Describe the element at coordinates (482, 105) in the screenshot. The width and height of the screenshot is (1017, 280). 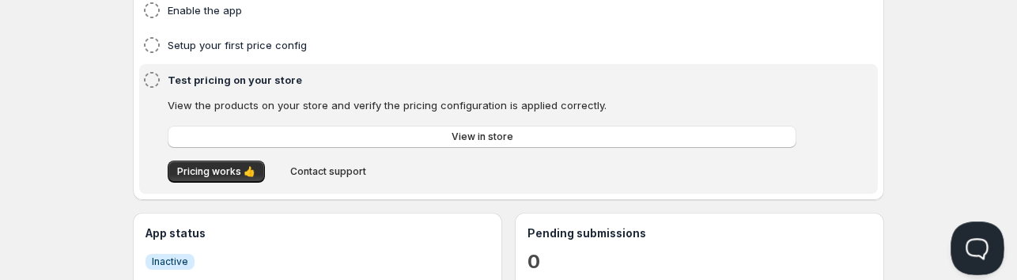
I see `p: View the products on your store and verify the pricing configuration is applied correctly.` at that location.